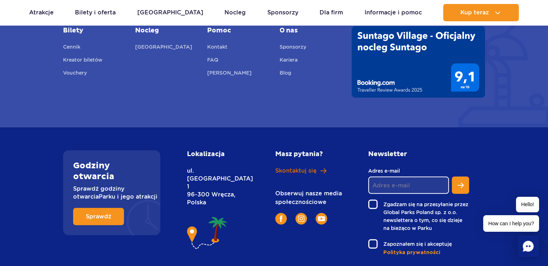  Describe the element at coordinates (528, 204) in the screenshot. I see `span: Hello!` at that location.